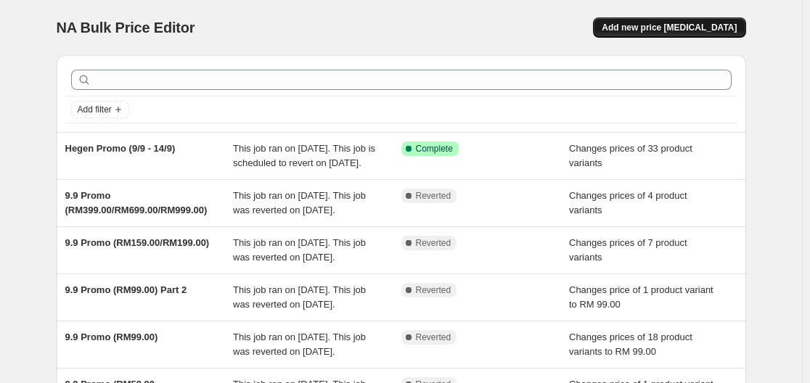 This screenshot has width=810, height=383. Describe the element at coordinates (94, 110) in the screenshot. I see `span: Add filter` at that location.